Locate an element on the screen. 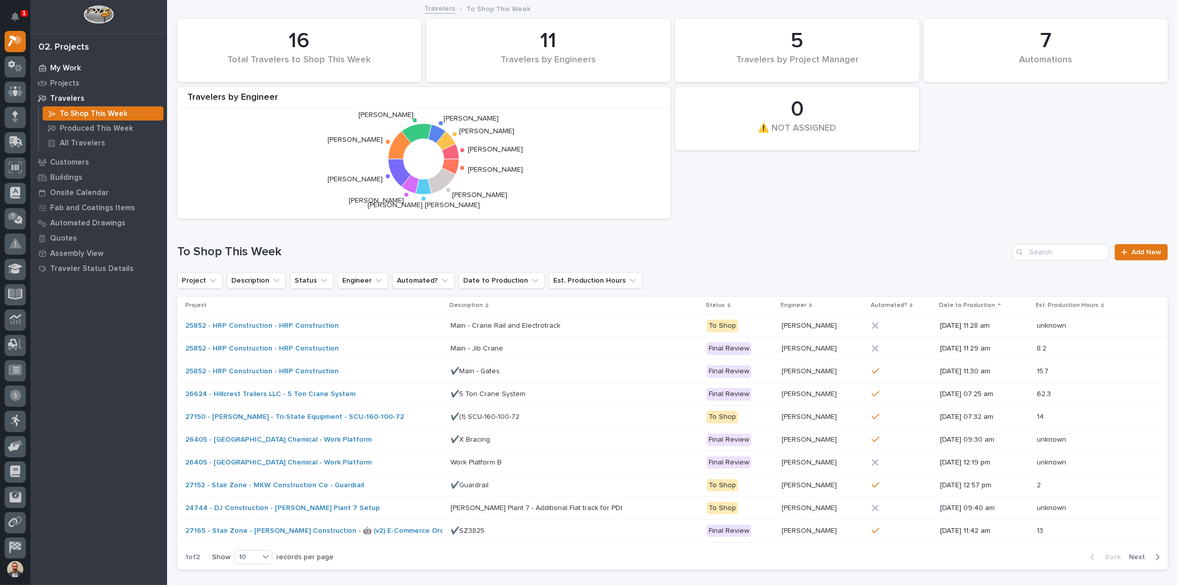  a: Onsite Calendar is located at coordinates (99, 192).